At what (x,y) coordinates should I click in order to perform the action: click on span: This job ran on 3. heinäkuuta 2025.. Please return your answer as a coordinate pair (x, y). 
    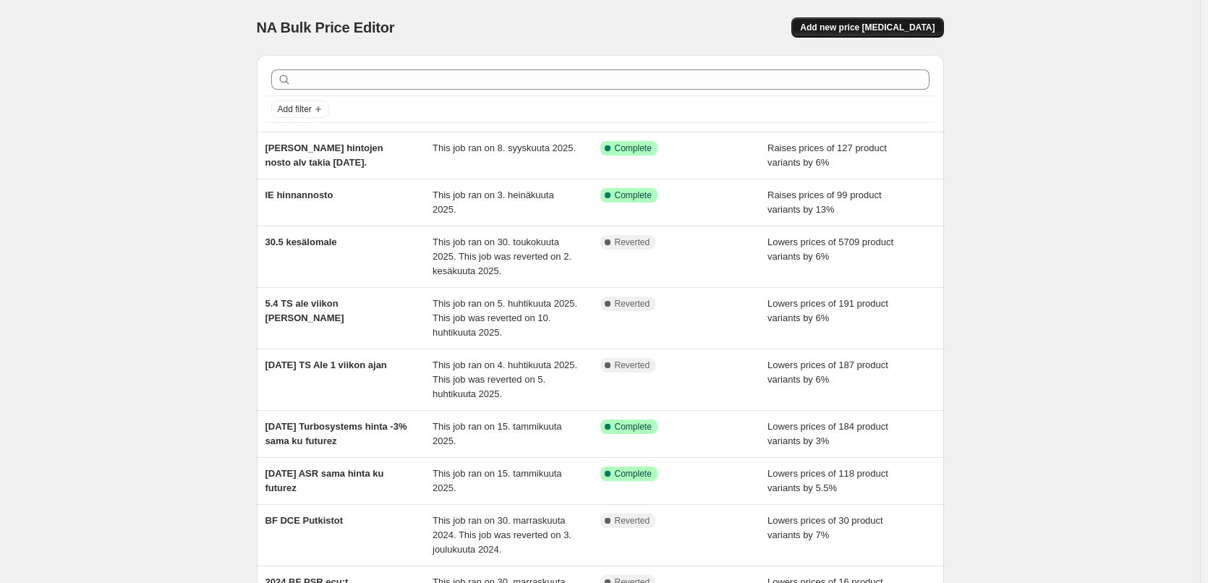
    Looking at the image, I should click on (493, 202).